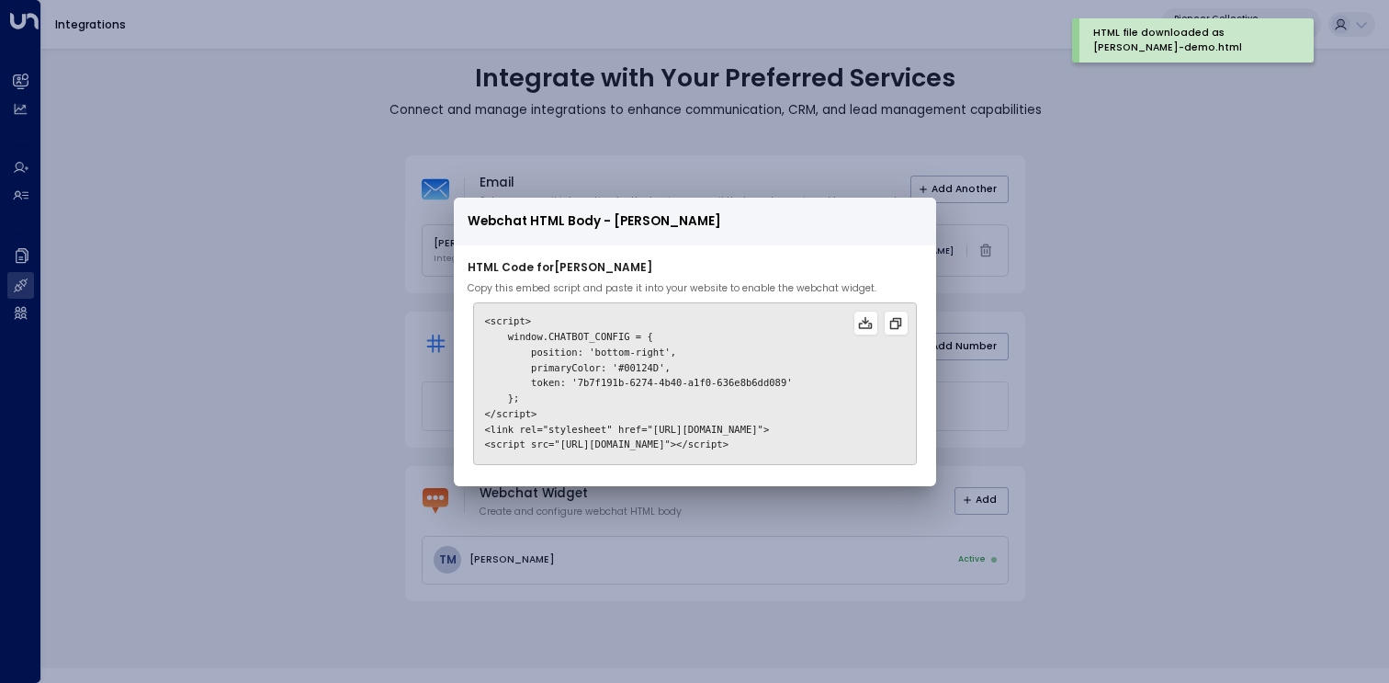  I want to click on p: Copy this embed script and paste it into your website to enable the webchat widget., so click(695, 289).